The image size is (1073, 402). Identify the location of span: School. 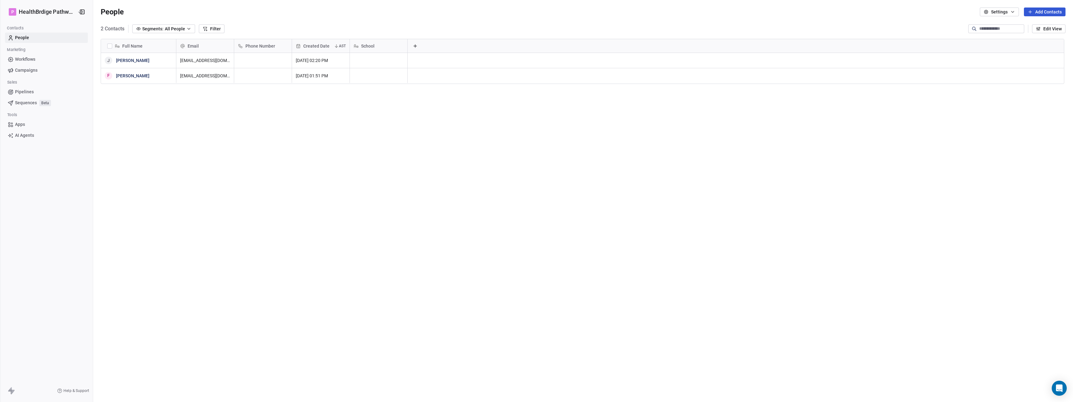
(368, 46).